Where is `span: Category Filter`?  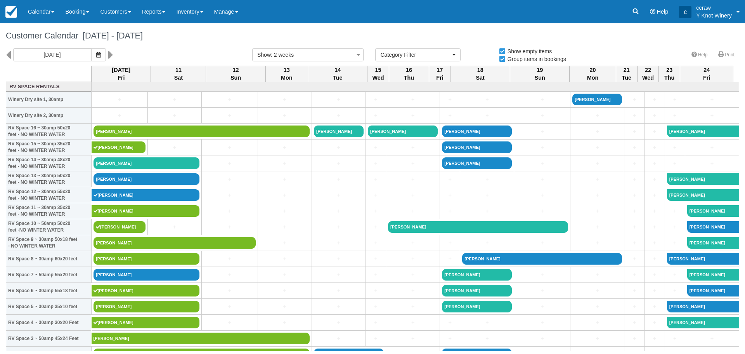 span: Category Filter is located at coordinates (415, 55).